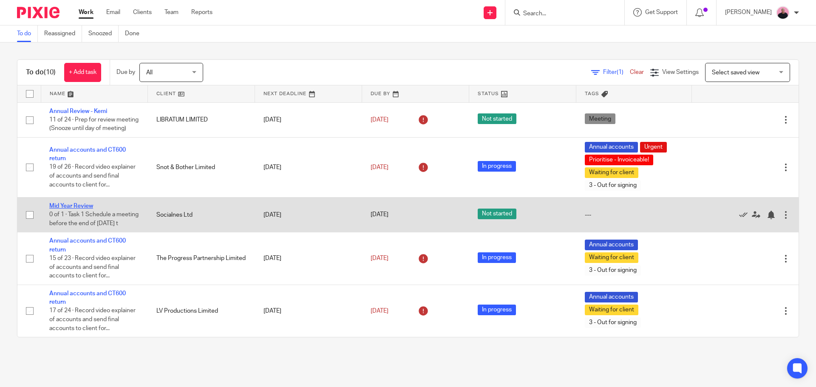  What do you see at coordinates (38, 12) in the screenshot?
I see `img: Pixie` at bounding box center [38, 12].